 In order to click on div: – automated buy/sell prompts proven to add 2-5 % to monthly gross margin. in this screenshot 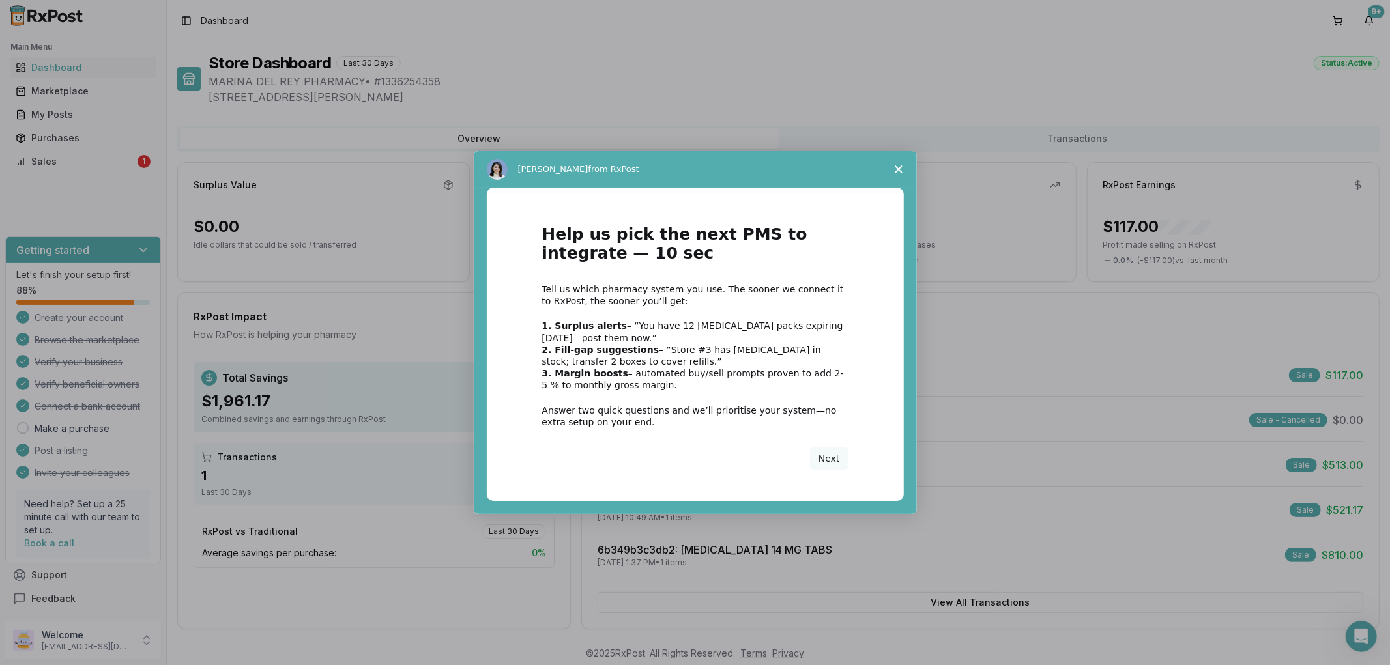, I will do `click(695, 379)`.